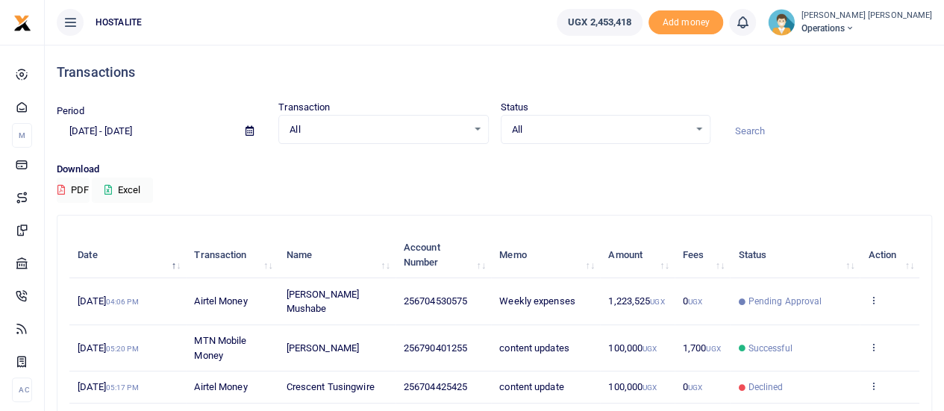 Image resolution: width=944 pixels, height=411 pixels. I want to click on span: MTN Mobile Money, so click(220, 348).